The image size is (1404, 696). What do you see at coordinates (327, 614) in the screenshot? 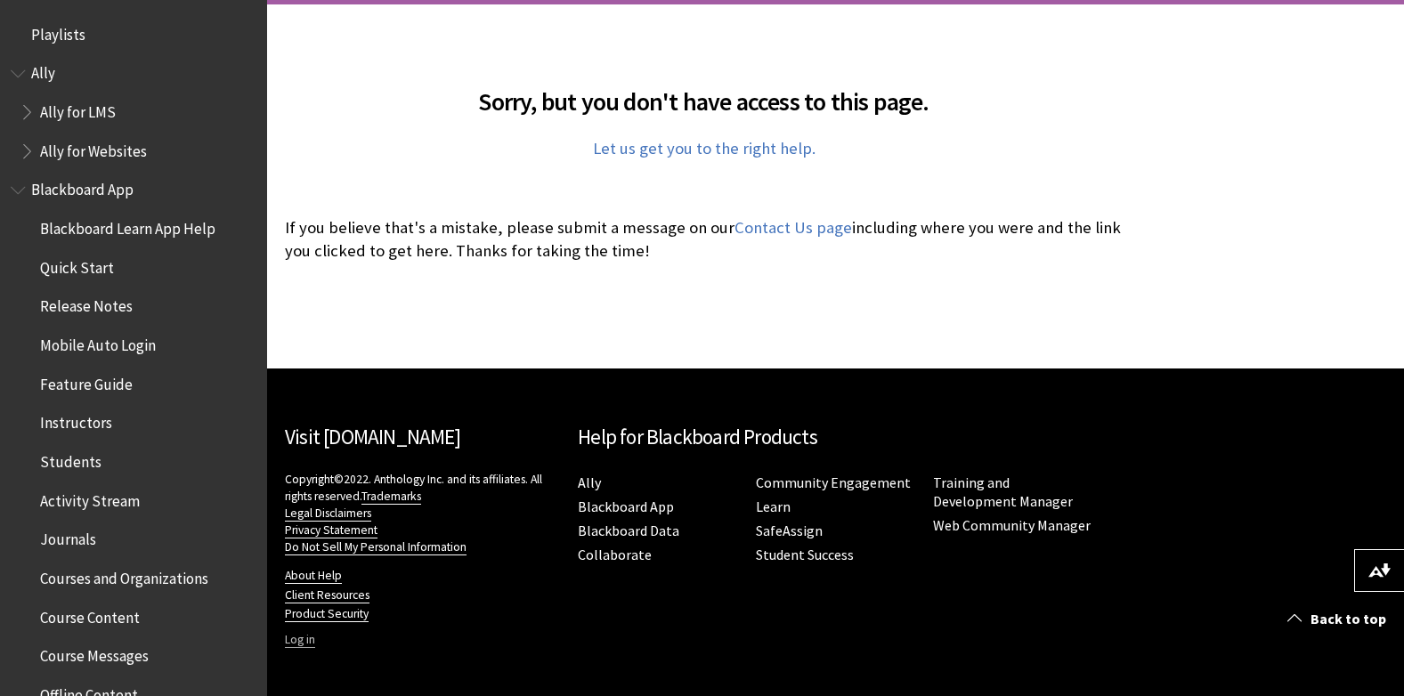
I see `a: Product Security` at bounding box center [327, 614].